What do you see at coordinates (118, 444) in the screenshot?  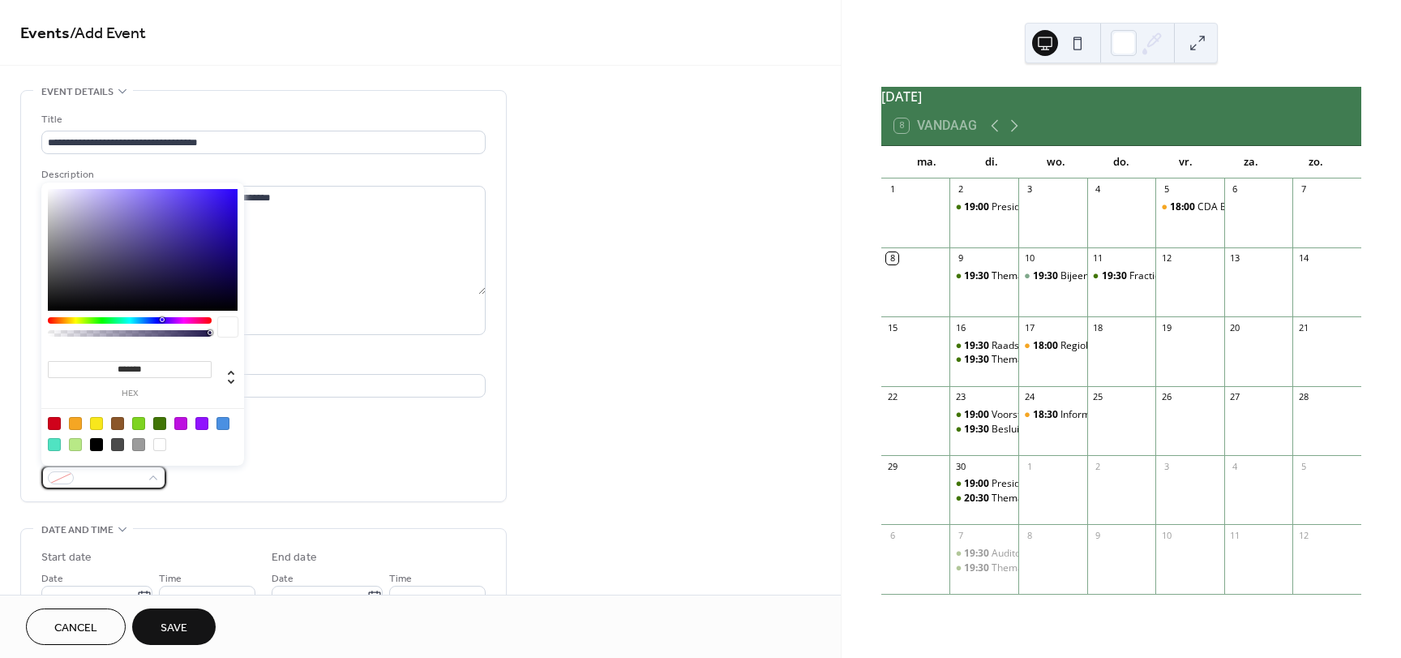 I see `div: #4A4A4A` at bounding box center [118, 444].